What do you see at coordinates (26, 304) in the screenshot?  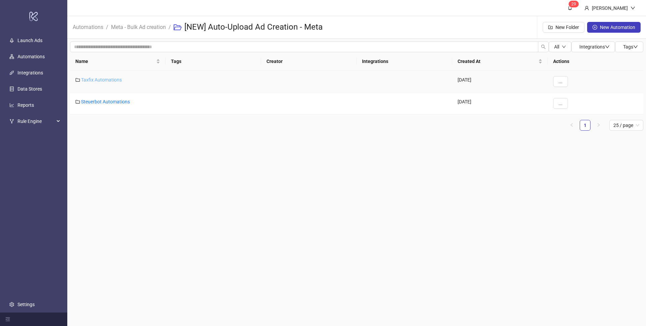 I see `a: Settings` at bounding box center [26, 304].